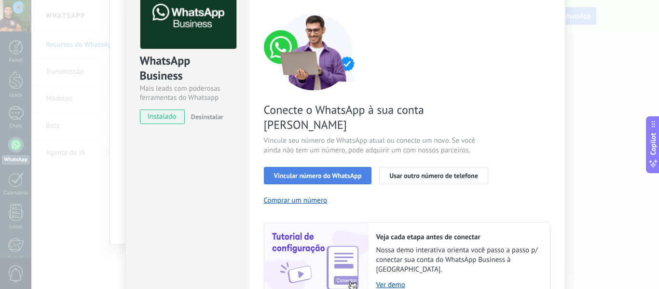  I want to click on img: connect number, so click(315, 52).